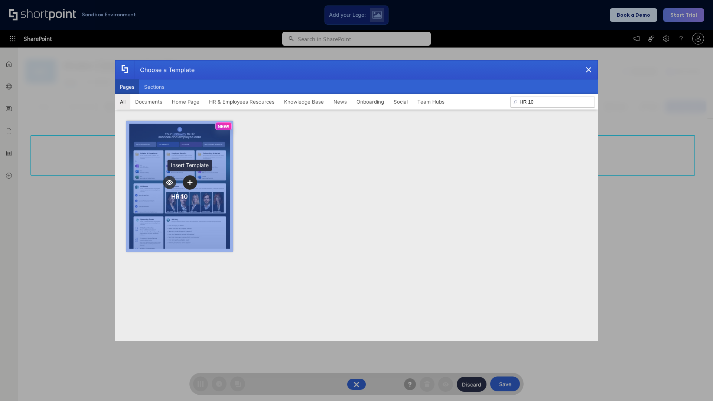  Describe the element at coordinates (370, 102) in the screenshot. I see `button: Onboarding` at that location.